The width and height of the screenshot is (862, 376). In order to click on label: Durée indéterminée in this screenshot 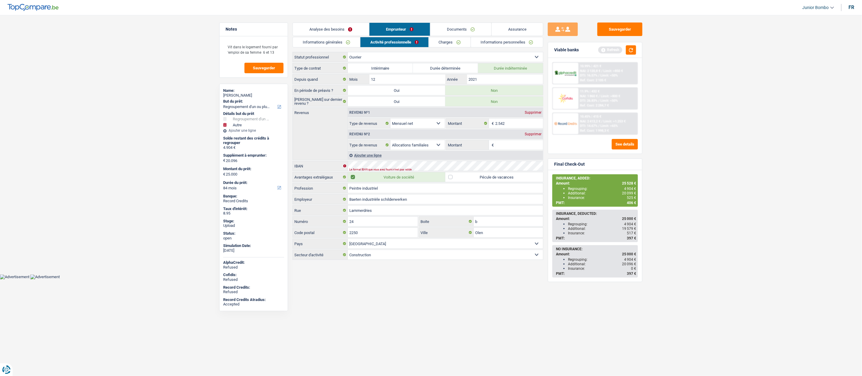, I will do `click(511, 68)`.